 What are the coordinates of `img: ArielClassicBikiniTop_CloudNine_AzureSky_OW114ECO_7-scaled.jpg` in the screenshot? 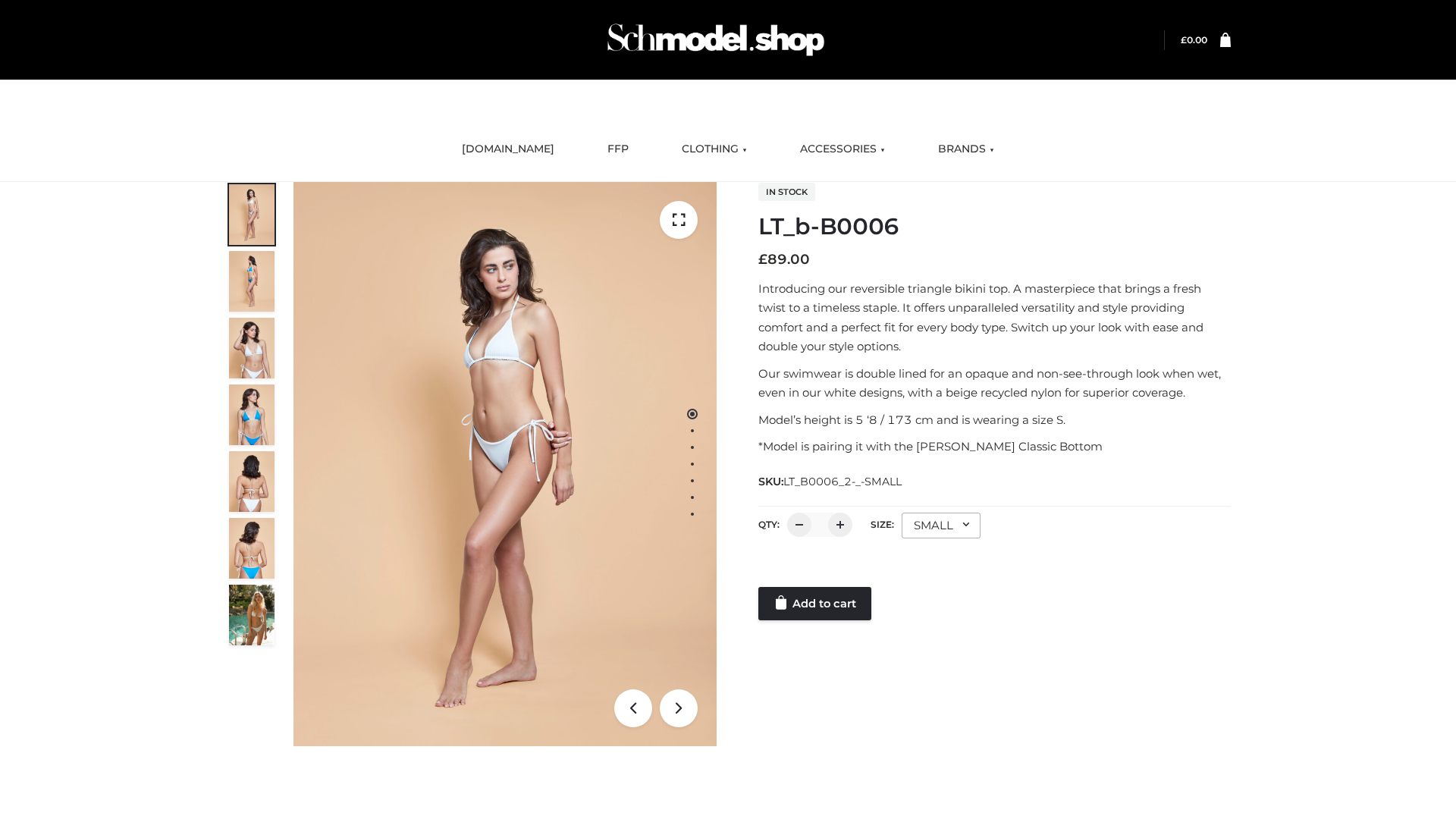 It's located at (252, 482).